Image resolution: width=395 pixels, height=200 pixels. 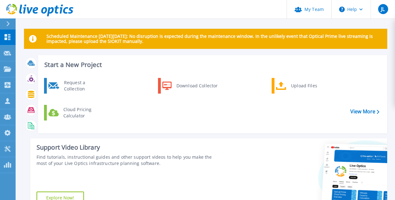 I want to click on span: JL, so click(x=383, y=9).